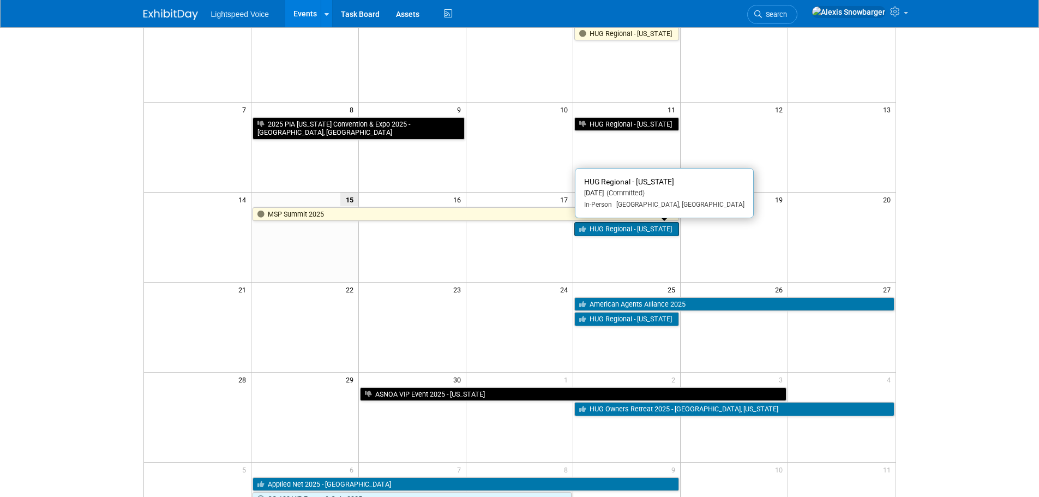  I want to click on span: 25, so click(673, 289).